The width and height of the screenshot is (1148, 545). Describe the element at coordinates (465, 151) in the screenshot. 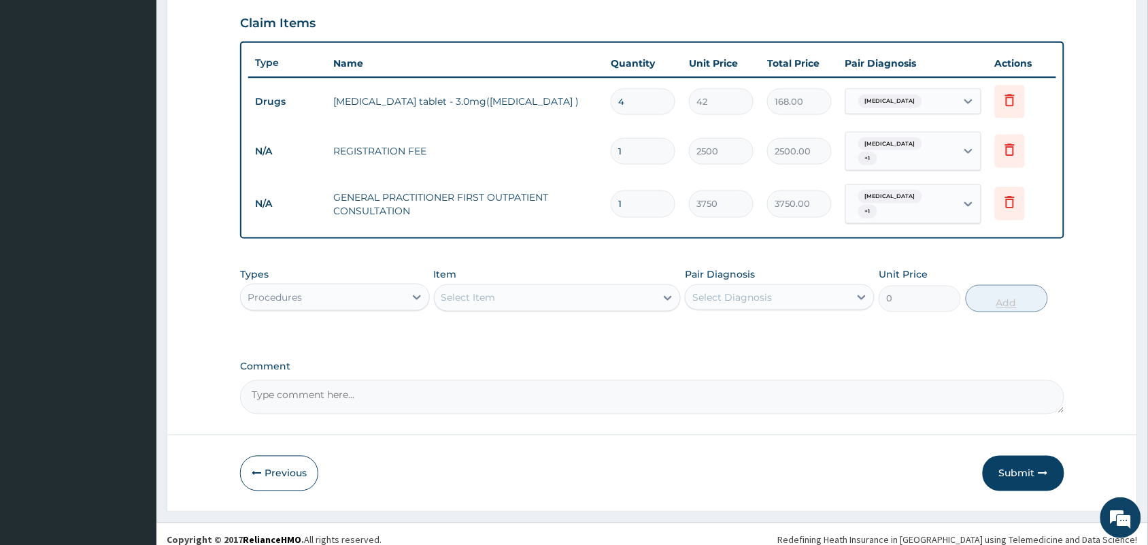

I see `td: REGISTRATION FEE` at that location.